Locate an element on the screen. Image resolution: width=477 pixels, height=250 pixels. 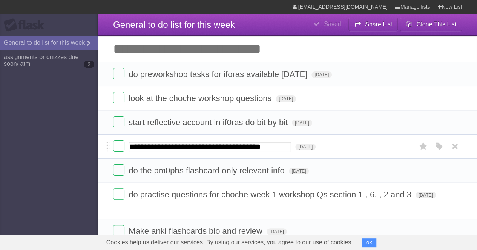
b: 2 is located at coordinates (89, 64).